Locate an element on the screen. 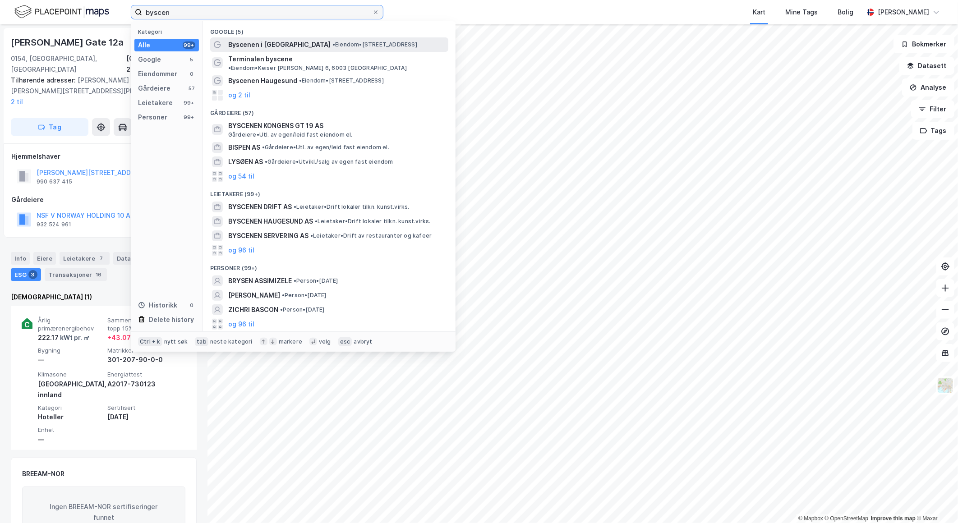  div: nytt søk is located at coordinates (176, 342).